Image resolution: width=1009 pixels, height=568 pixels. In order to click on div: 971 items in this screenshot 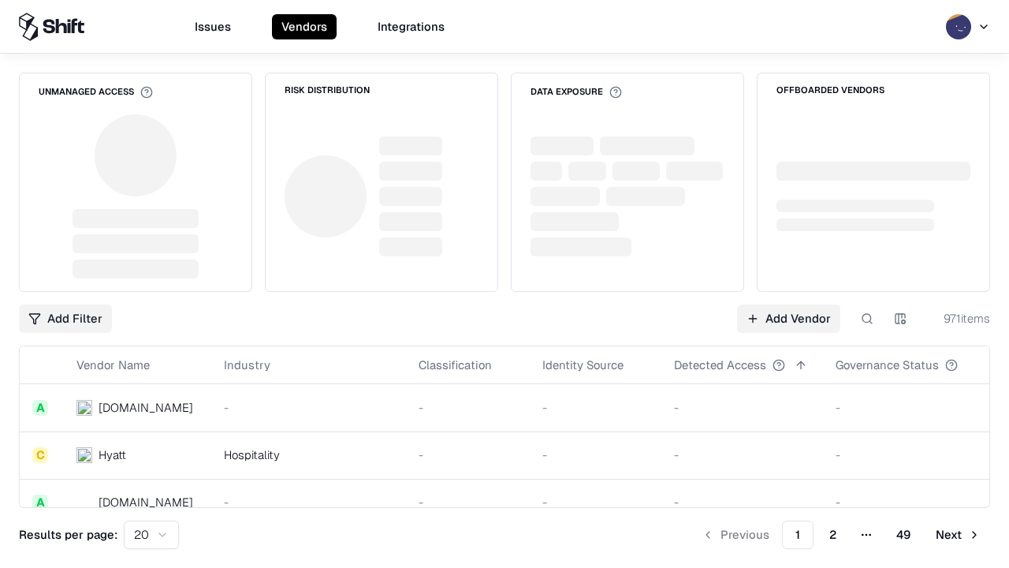, I will do `click(959, 318)`.